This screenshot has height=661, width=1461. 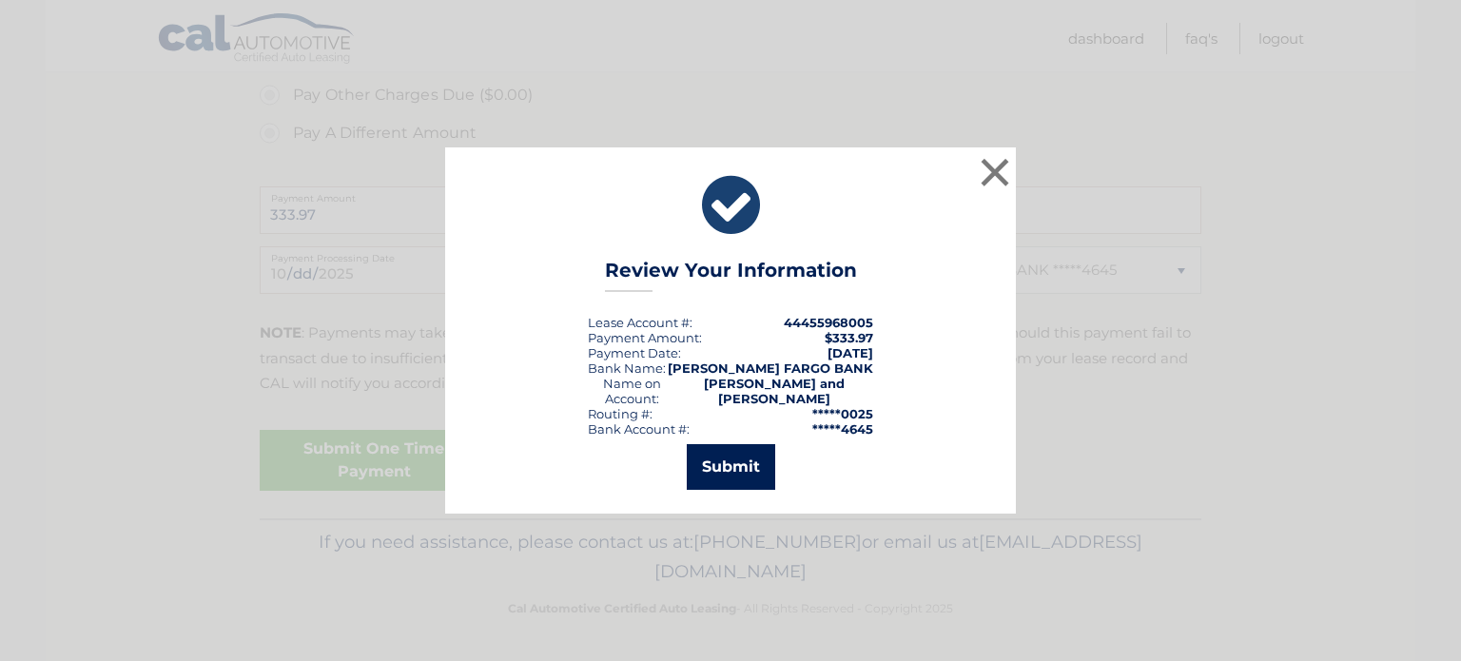 I want to click on span: Payment Date, so click(x=633, y=353).